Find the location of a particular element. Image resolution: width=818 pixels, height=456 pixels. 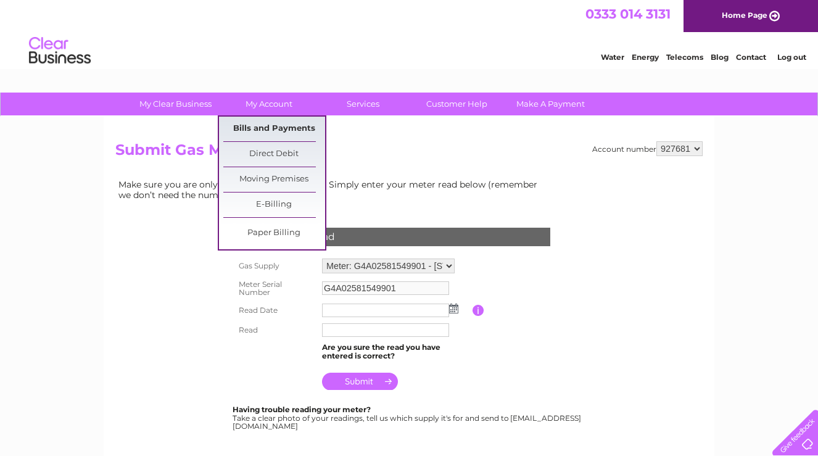

div: Account number is located at coordinates (647, 149).